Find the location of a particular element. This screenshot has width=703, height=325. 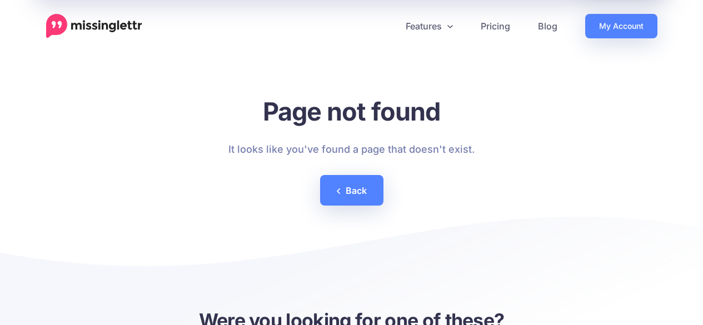

a: Blog is located at coordinates (547, 26).